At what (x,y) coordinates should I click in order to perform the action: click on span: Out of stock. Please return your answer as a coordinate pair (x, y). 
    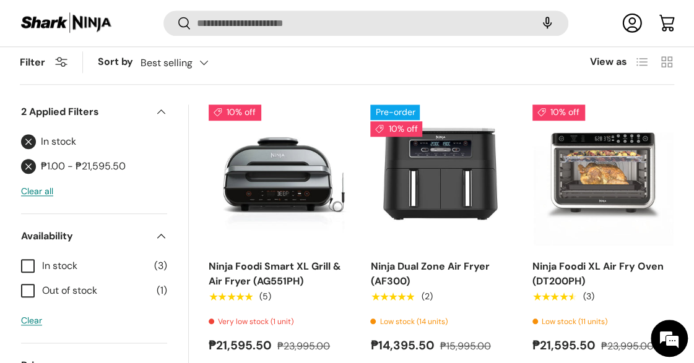
    Looking at the image, I should click on (95, 291).